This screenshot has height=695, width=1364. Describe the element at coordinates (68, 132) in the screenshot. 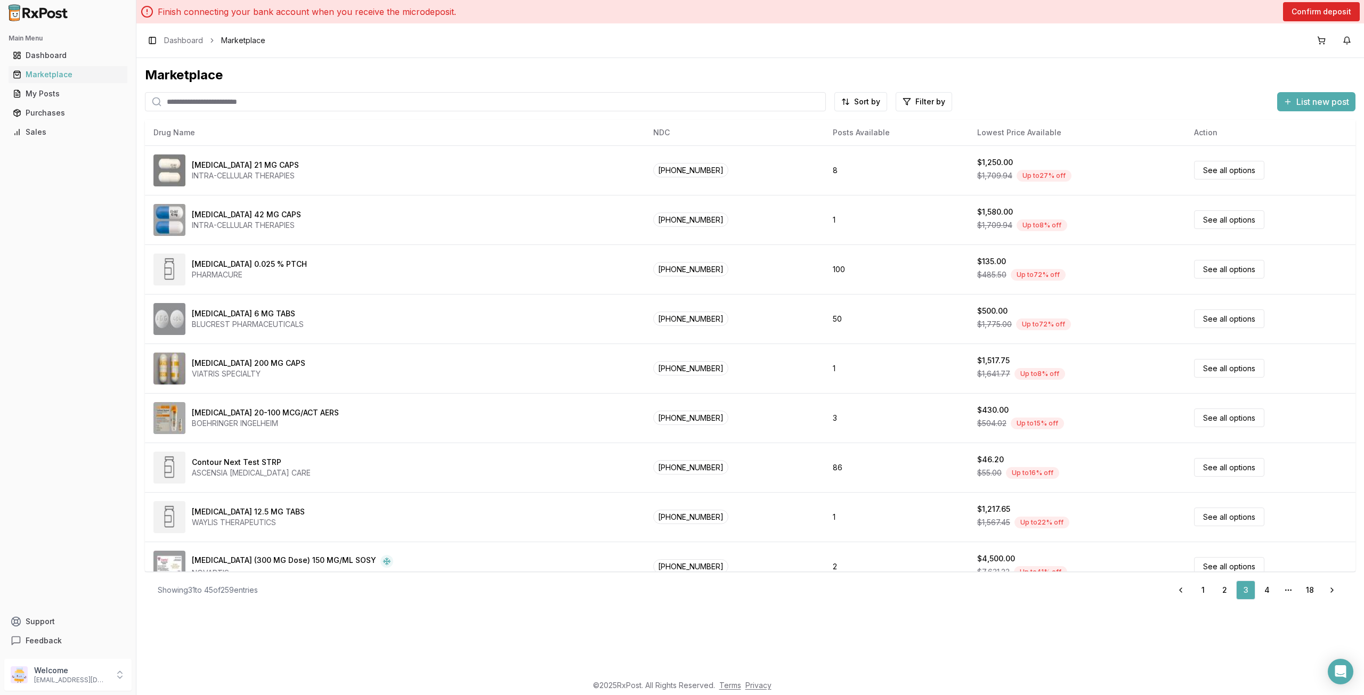

I see `button: Sales` at that location.